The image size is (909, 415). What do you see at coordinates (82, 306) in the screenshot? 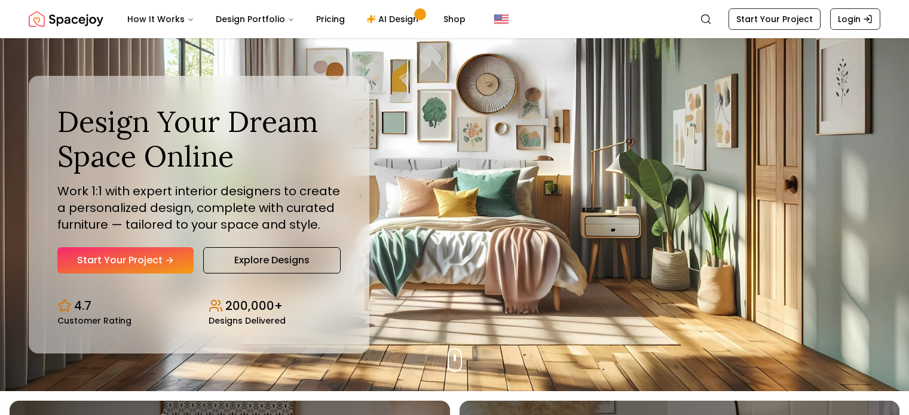
I see `p: 4.7` at bounding box center [82, 306].